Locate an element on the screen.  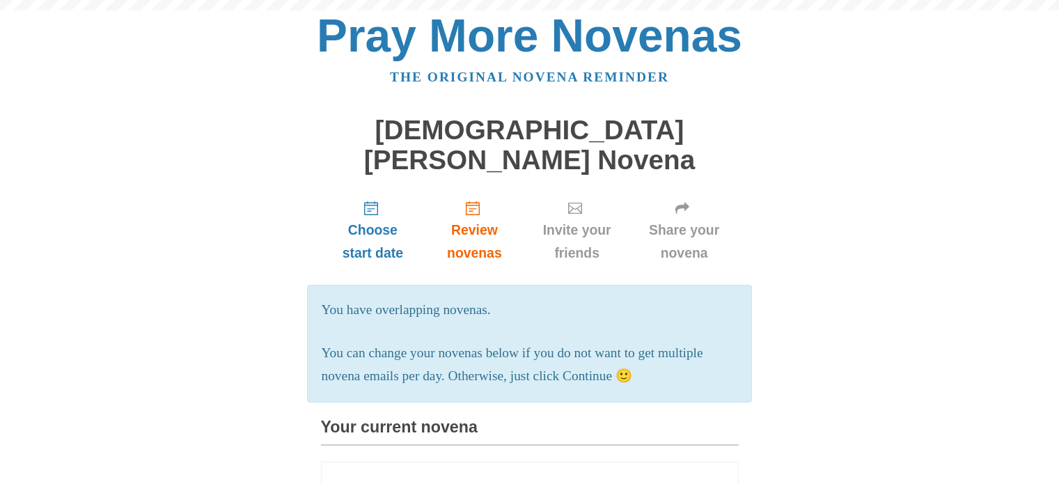
a: Share your novena is located at coordinates (684, 230).